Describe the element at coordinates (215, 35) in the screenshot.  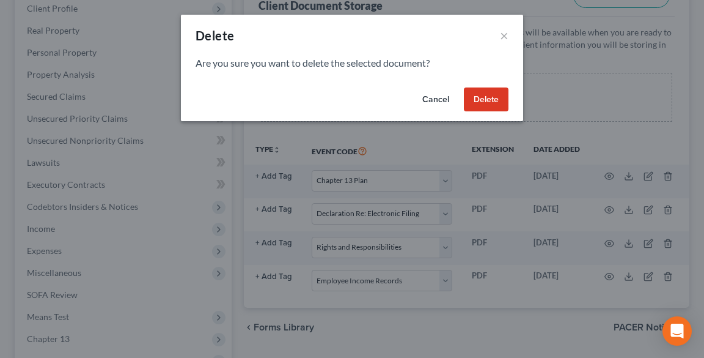
I see `div: Delete` at that location.